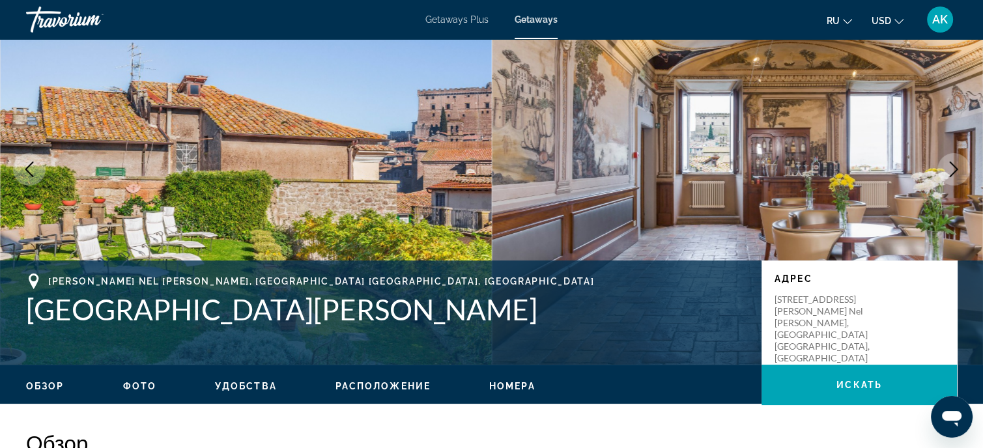  What do you see at coordinates (940, 20) in the screenshot?
I see `span: AK` at bounding box center [940, 20].